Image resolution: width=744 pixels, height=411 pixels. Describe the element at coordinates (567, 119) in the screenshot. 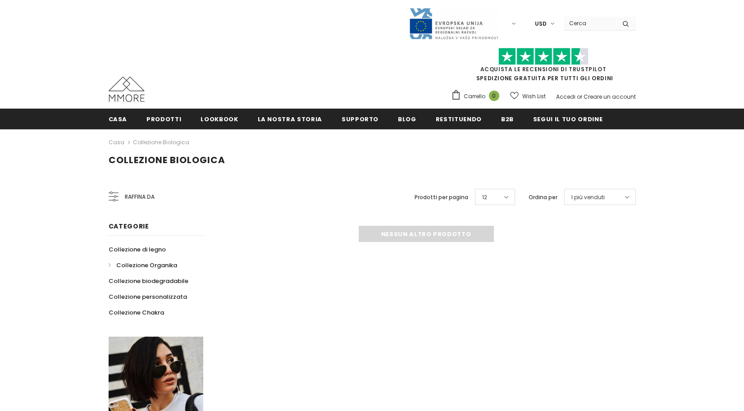

I see `span: Segui il tuo ordine` at that location.